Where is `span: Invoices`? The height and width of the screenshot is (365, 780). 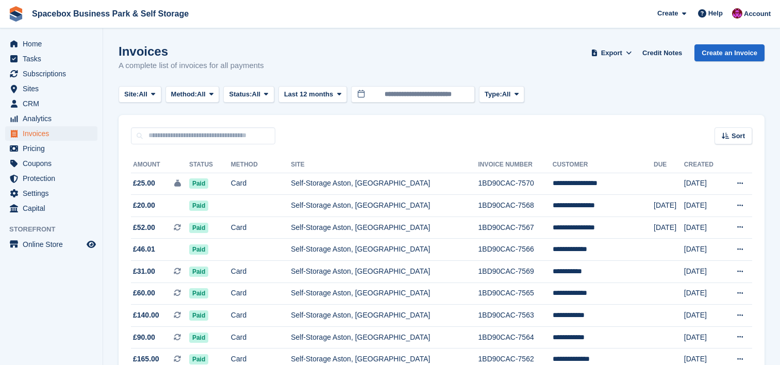
span: Invoices is located at coordinates (54, 134).